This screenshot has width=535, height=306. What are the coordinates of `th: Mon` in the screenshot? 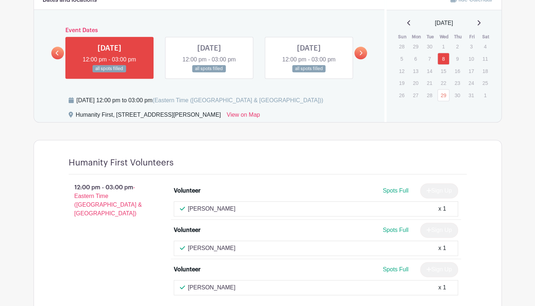 It's located at (417, 37).